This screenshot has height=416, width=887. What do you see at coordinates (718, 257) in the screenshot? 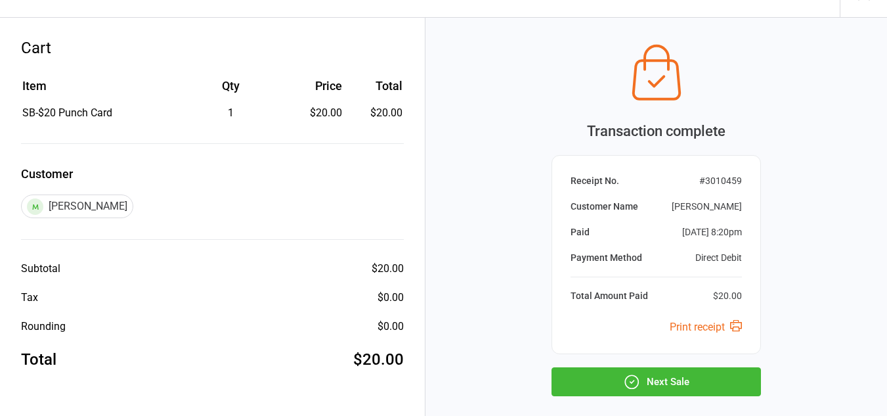
I see `div: Direct Debit` at bounding box center [718, 257].